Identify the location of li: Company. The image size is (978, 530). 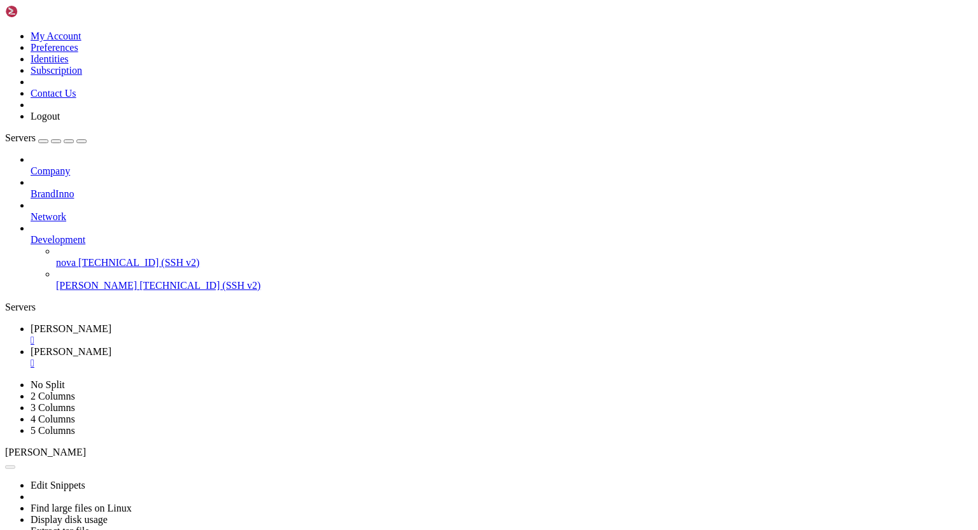
(502, 165).